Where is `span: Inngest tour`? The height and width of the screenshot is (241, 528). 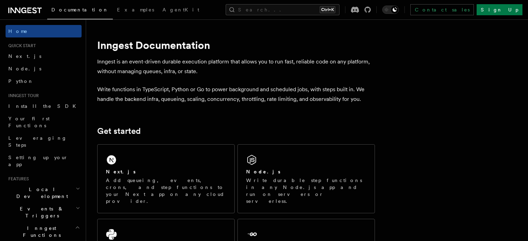 span: Inngest tour is located at coordinates (22, 96).